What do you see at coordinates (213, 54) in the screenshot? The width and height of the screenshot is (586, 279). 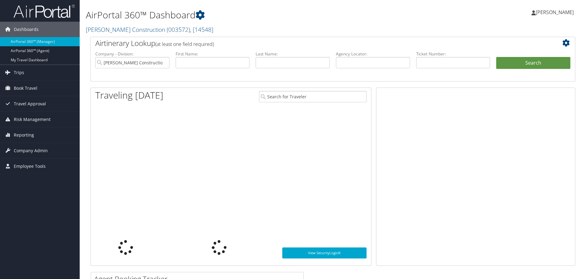 I see `label: First Name:` at bounding box center [213, 54].